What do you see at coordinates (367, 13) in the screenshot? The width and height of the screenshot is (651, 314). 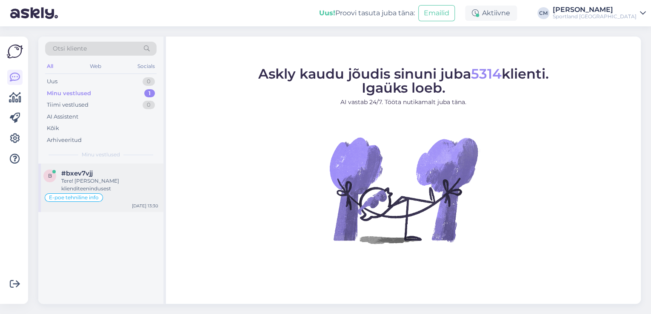 I see `div: Proovi tasuta juba täna:` at bounding box center [367, 13].